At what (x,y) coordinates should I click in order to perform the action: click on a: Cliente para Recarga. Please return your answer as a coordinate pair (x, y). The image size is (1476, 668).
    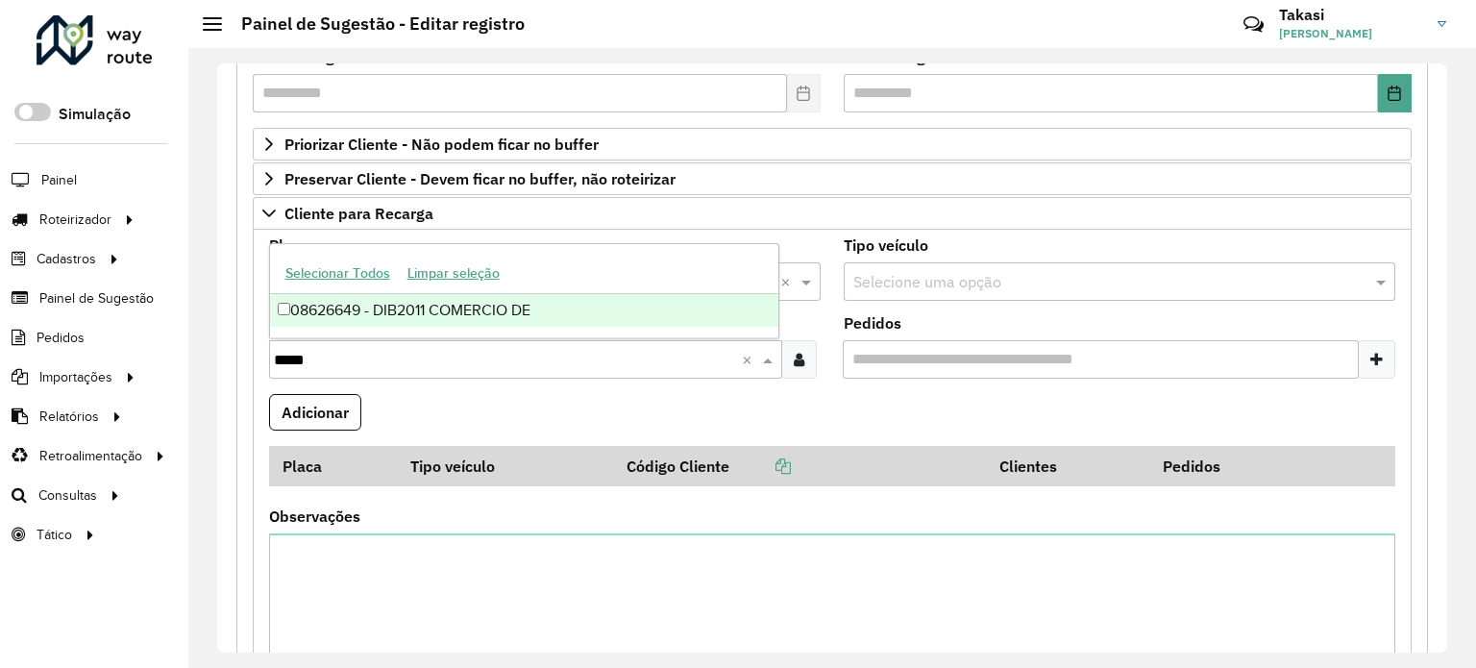
    Looking at the image, I should click on (832, 213).